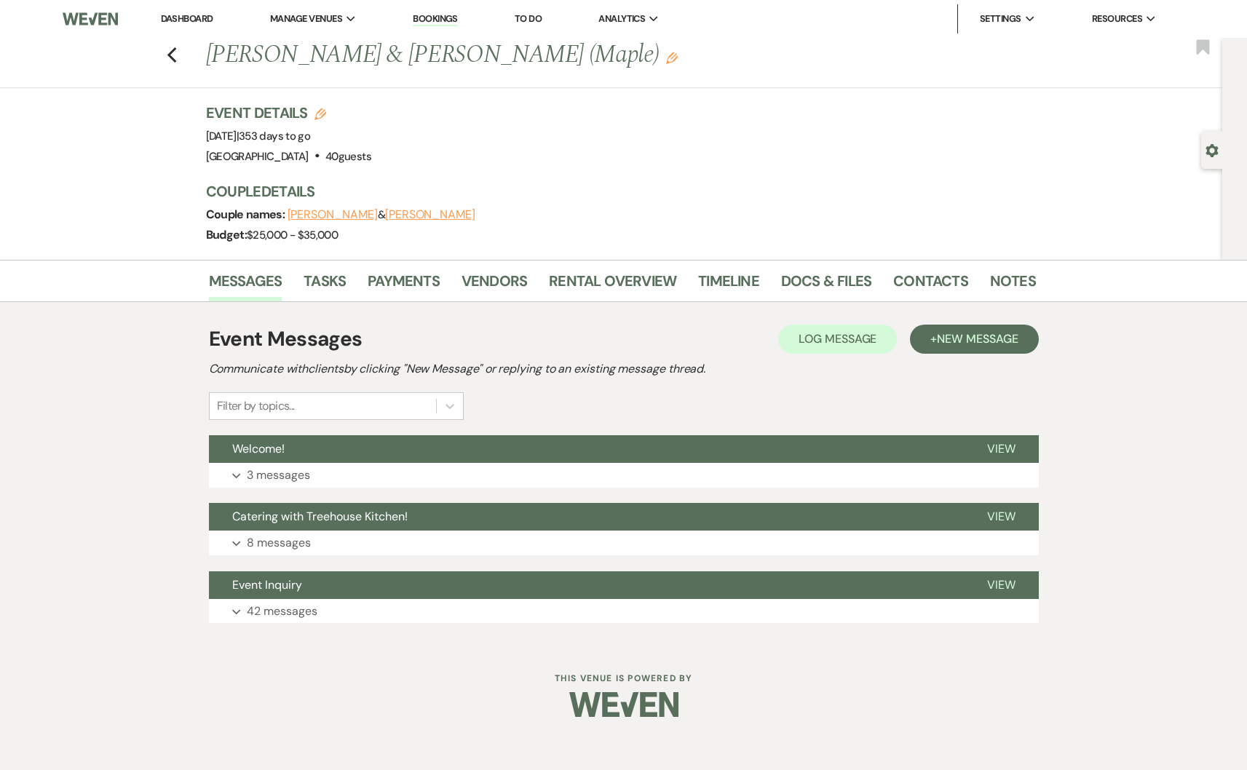  Describe the element at coordinates (624, 611) in the screenshot. I see `button: 42 messages` at that location.